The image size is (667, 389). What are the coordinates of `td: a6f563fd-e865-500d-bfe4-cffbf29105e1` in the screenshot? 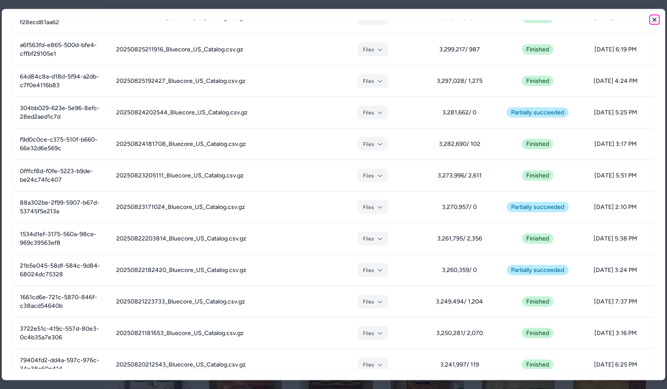 It's located at (61, 49).